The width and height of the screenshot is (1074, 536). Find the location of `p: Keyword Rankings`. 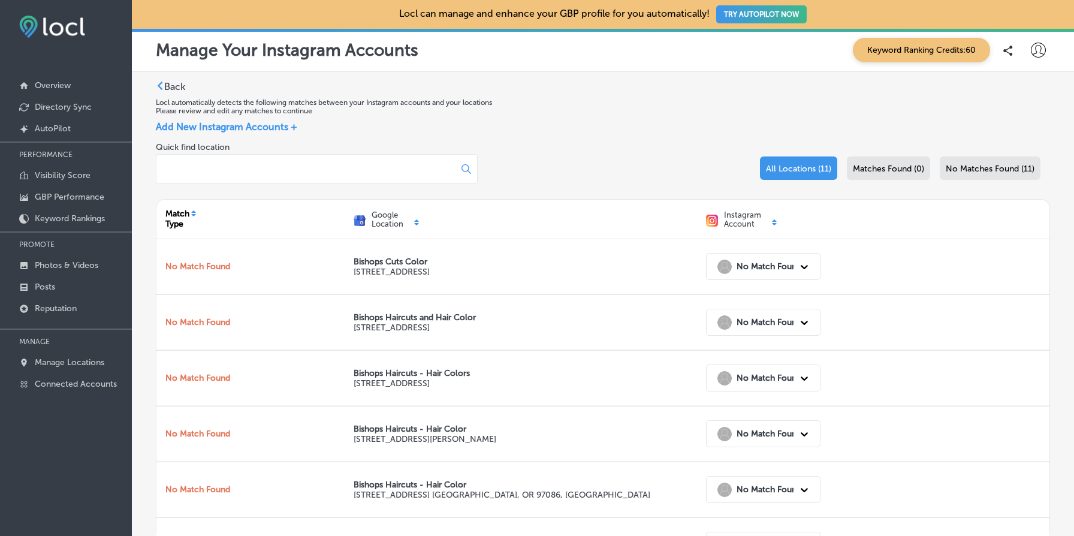

p: Keyword Rankings is located at coordinates (70, 218).